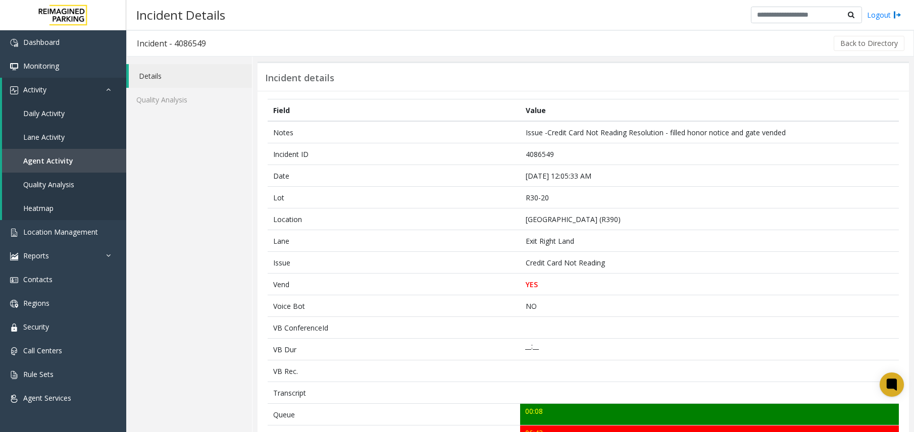 This screenshot has height=432, width=914. Describe the element at coordinates (38, 208) in the screenshot. I see `span: Heatmap` at that location.